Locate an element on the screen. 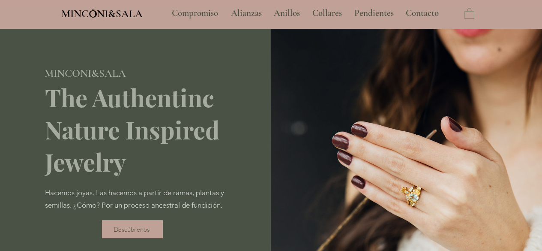 The height and width of the screenshot is (251, 542). p: Collares is located at coordinates (327, 13).